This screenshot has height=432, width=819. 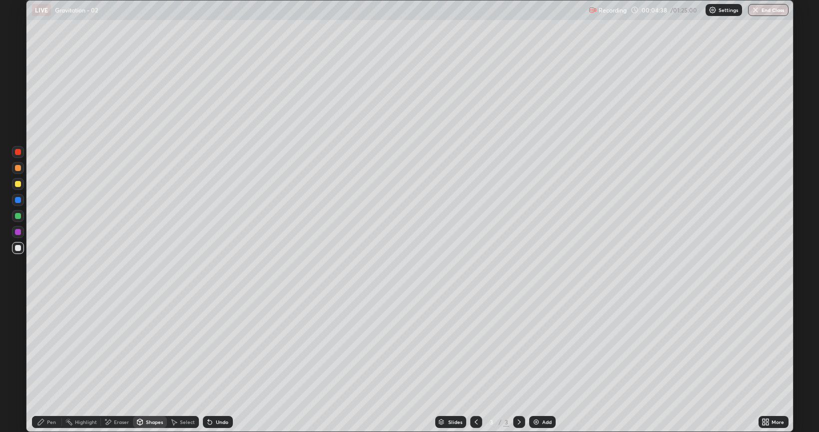 I want to click on img: end-class-cross, so click(x=756, y=10).